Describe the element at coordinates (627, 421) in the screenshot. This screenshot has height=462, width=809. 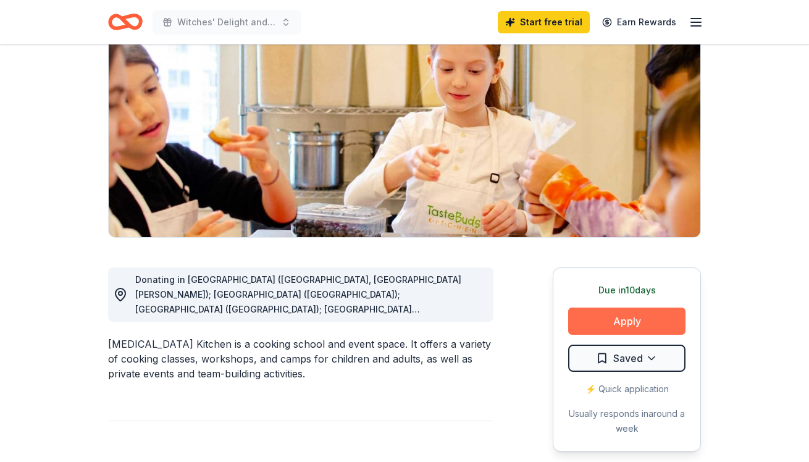
I see `div: Usually responds in around a week` at that location.